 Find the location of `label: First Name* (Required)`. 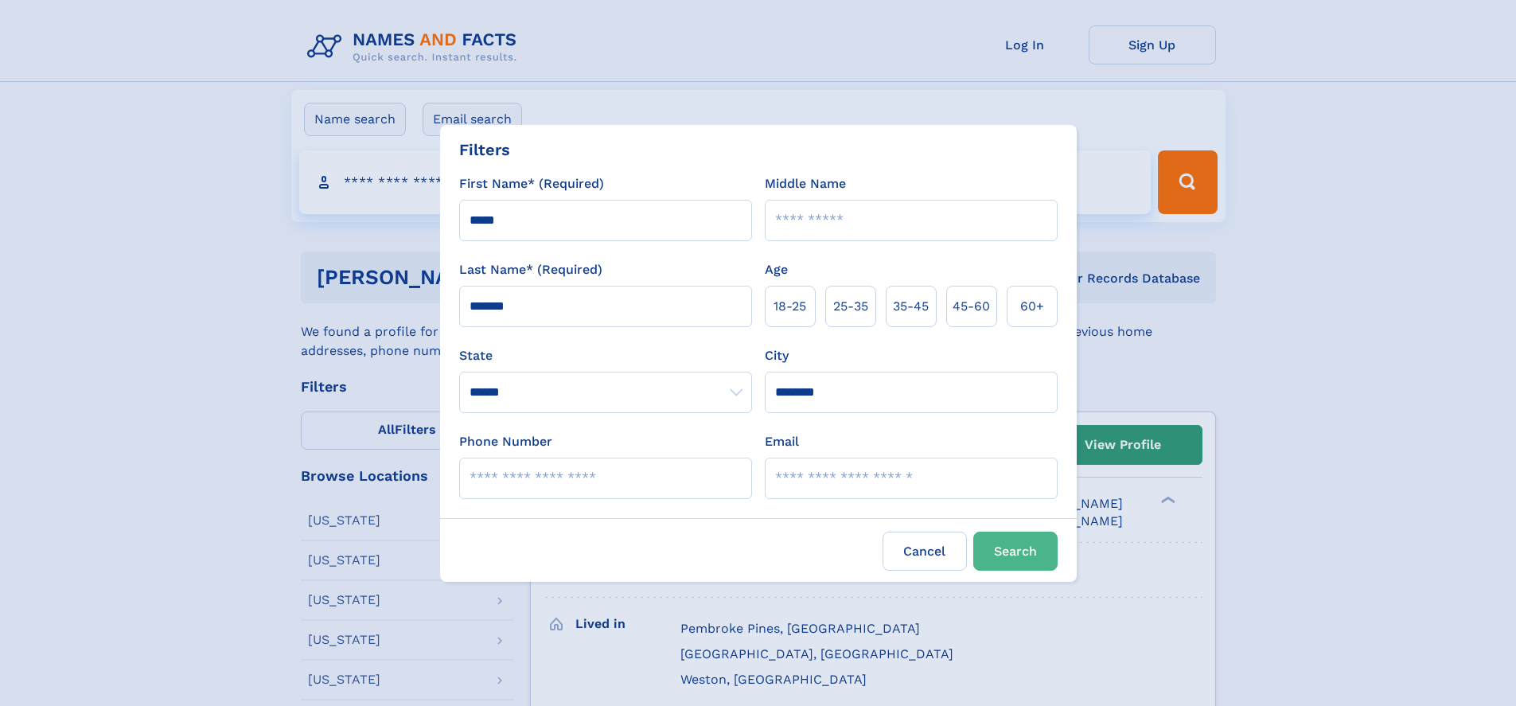

label: First Name* (Required) is located at coordinates (532, 184).